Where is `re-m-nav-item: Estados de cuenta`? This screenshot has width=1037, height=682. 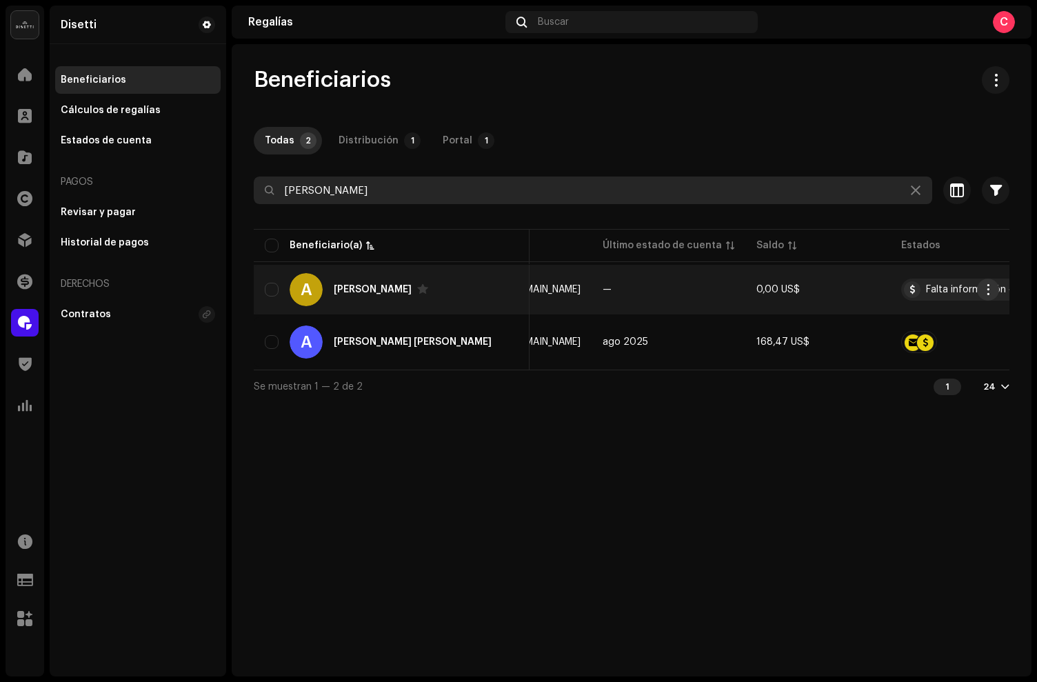
re-m-nav-item: Estados de cuenta is located at coordinates (138, 141).